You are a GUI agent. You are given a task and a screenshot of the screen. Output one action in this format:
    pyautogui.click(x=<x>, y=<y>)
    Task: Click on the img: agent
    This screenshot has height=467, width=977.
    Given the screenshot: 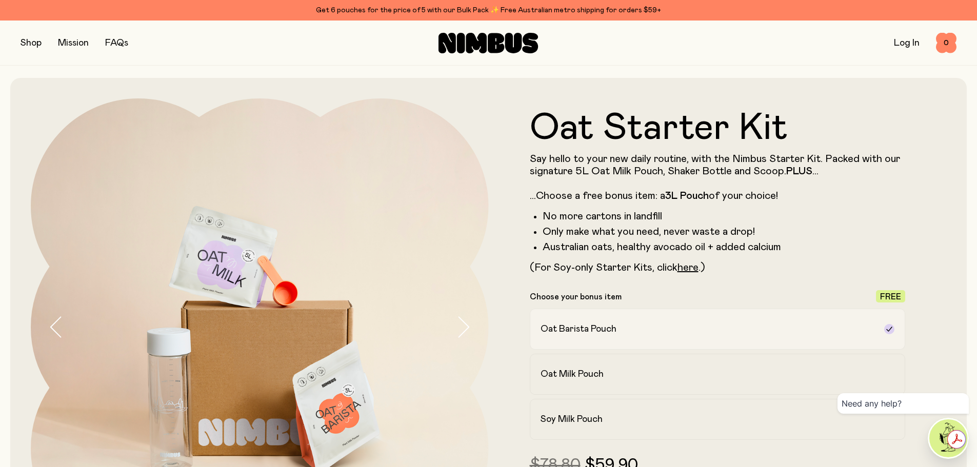 What is the action you would take?
    pyautogui.click(x=948, y=438)
    